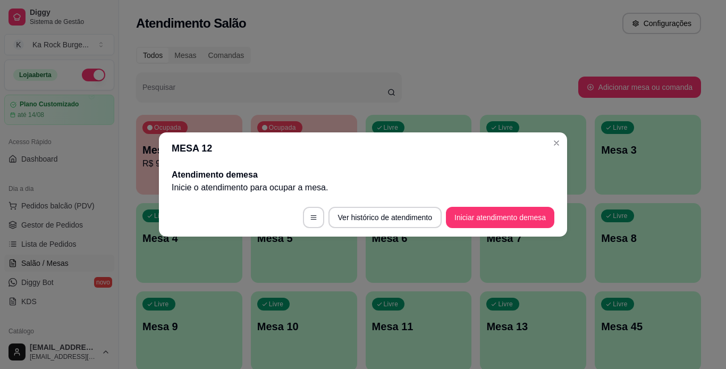  I want to click on button: Close, so click(557, 143).